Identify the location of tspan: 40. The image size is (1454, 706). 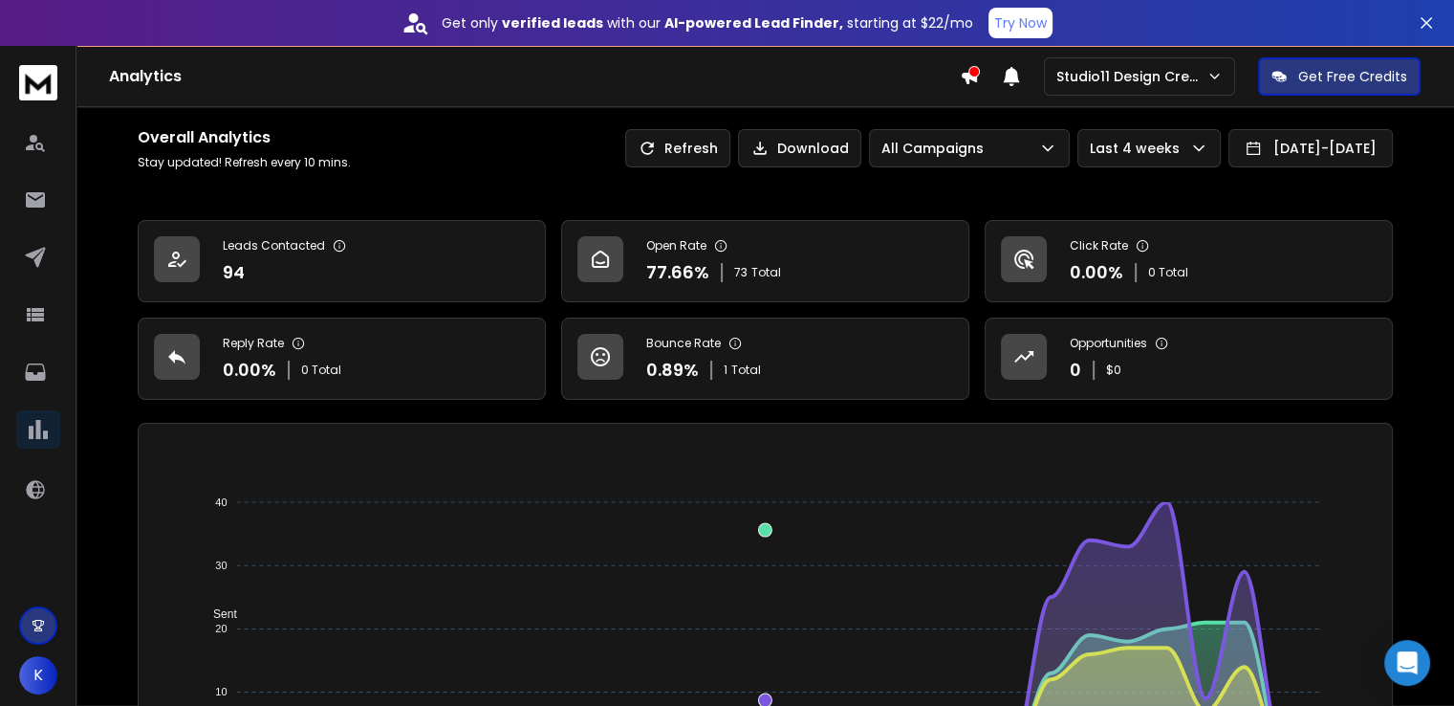
(221, 502).